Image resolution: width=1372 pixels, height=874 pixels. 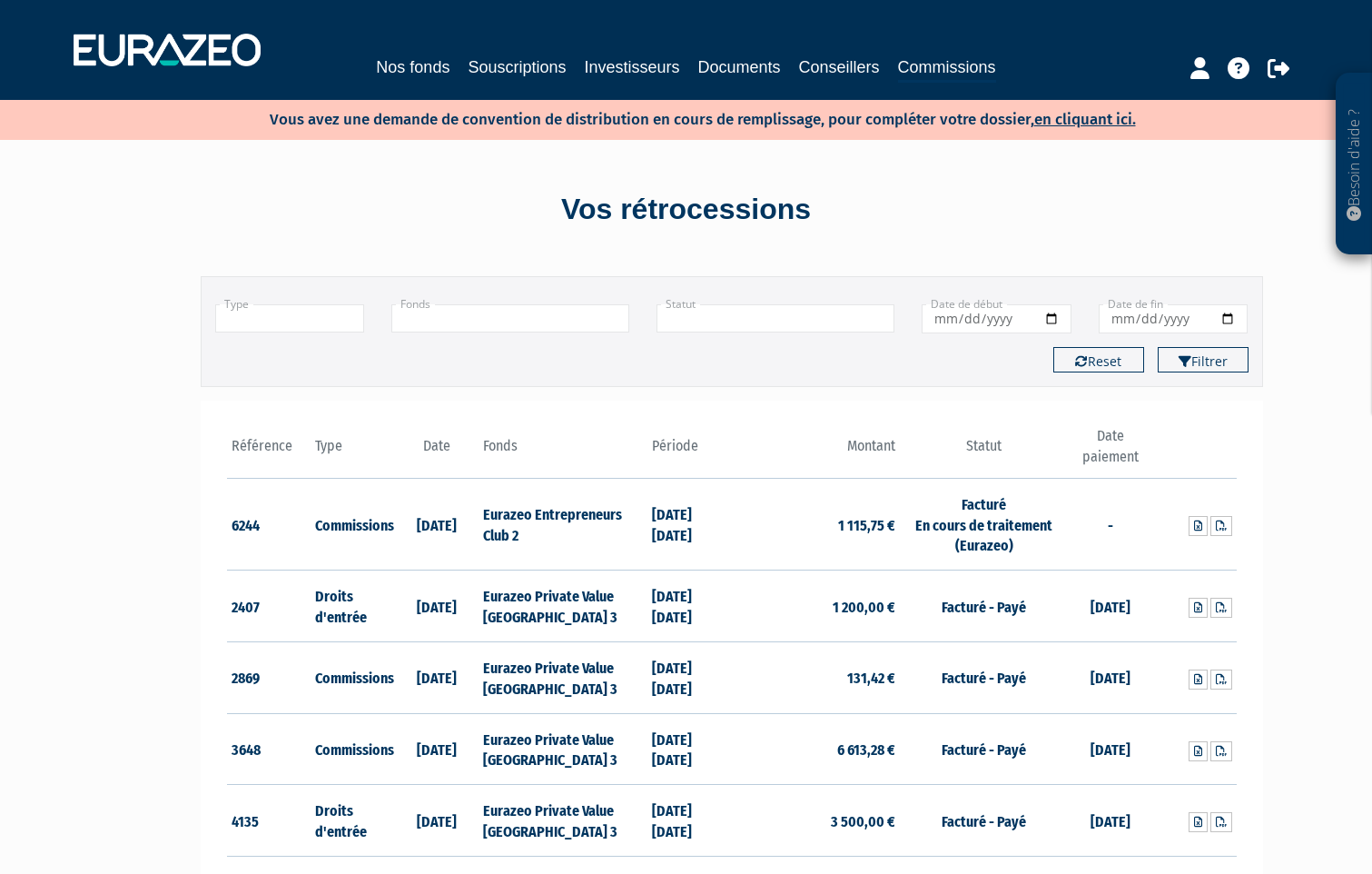 What do you see at coordinates (268, 606) in the screenshot?
I see `td: 2407` at bounding box center [268, 606].